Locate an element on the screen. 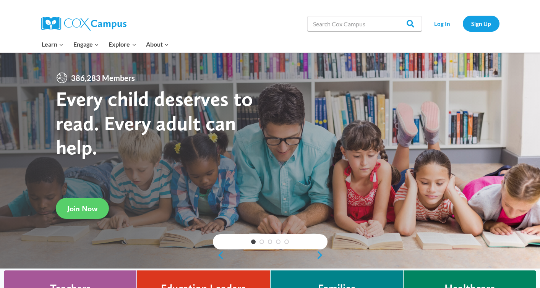 The image size is (540, 288). a: 3 is located at coordinates (270, 242).